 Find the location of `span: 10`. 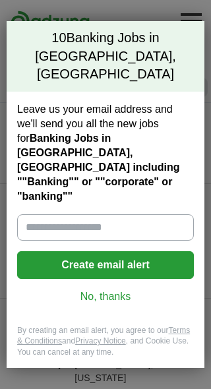

span: 10 is located at coordinates (59, 38).